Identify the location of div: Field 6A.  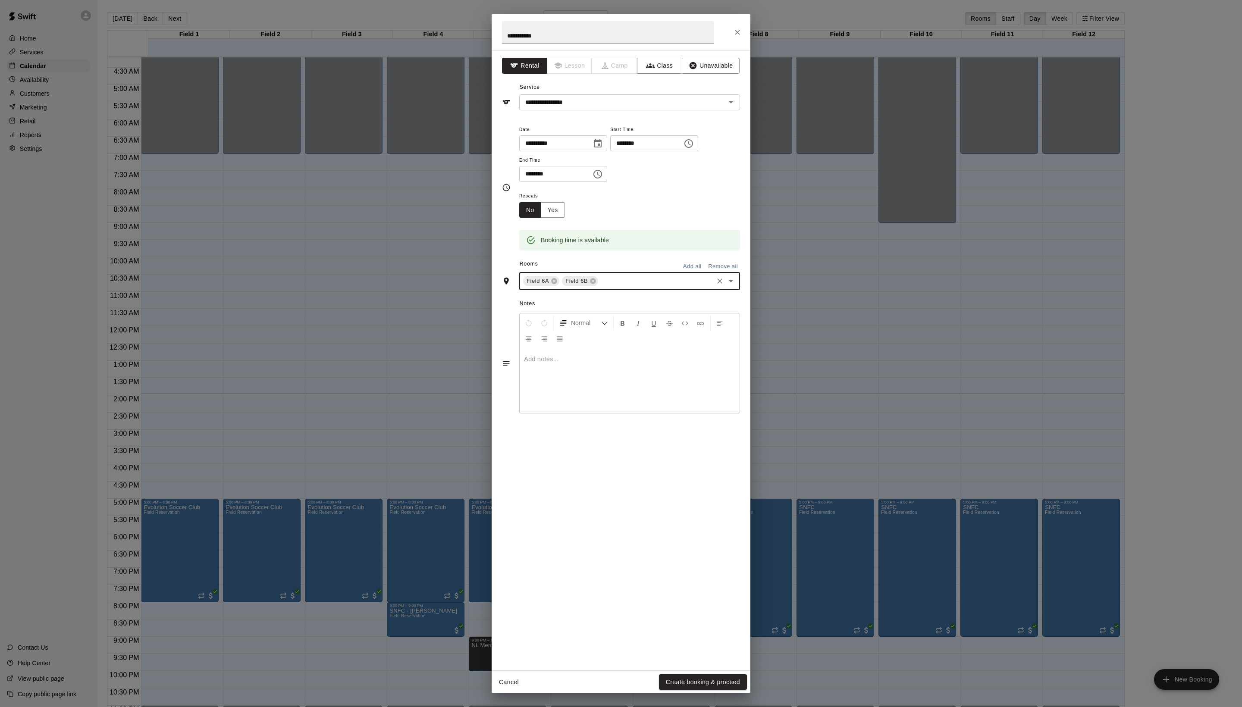
(541, 281).